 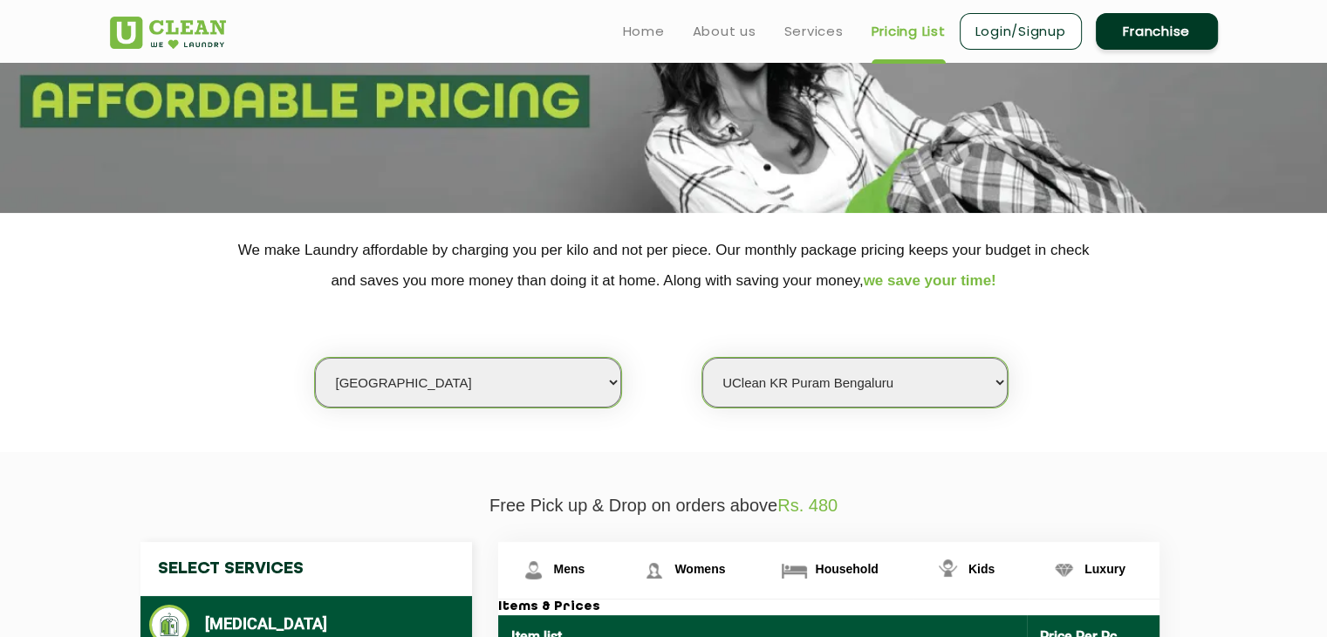 I want to click on h3: Items & Prices, so click(x=829, y=607).